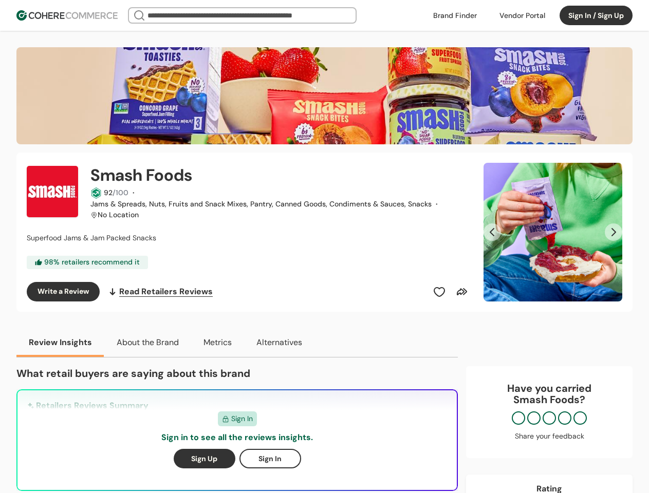 The width and height of the screenshot is (649, 493). I want to click on span: Read Retailers Reviews, so click(166, 292).